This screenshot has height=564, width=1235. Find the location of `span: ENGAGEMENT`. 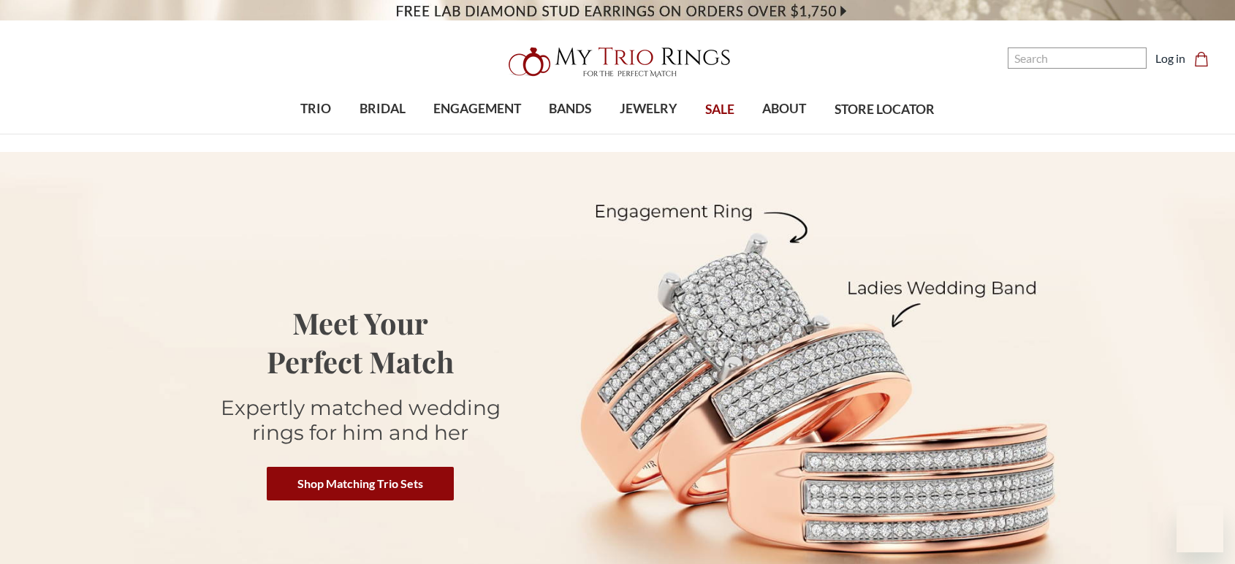

span: ENGAGEMENT is located at coordinates (477, 109).